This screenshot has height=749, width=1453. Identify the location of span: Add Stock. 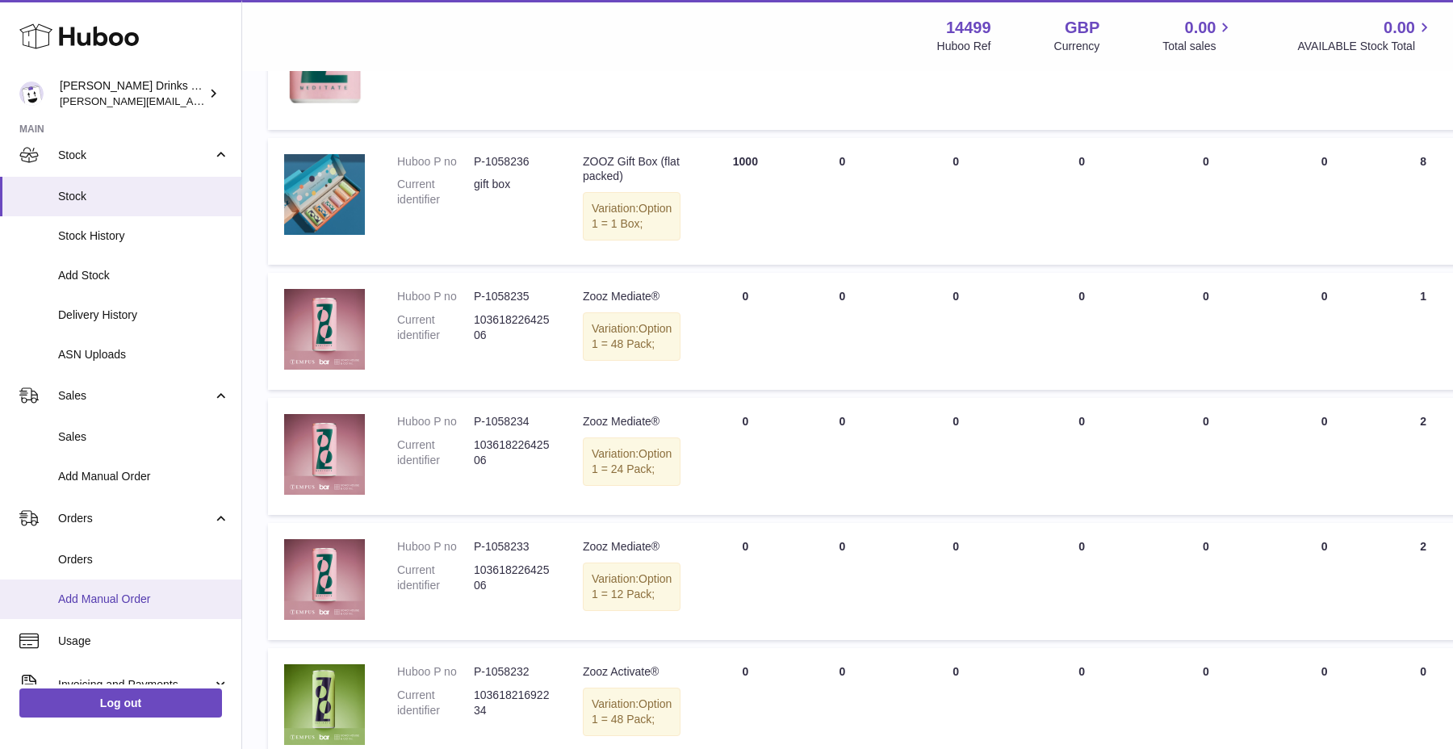
(144, 275).